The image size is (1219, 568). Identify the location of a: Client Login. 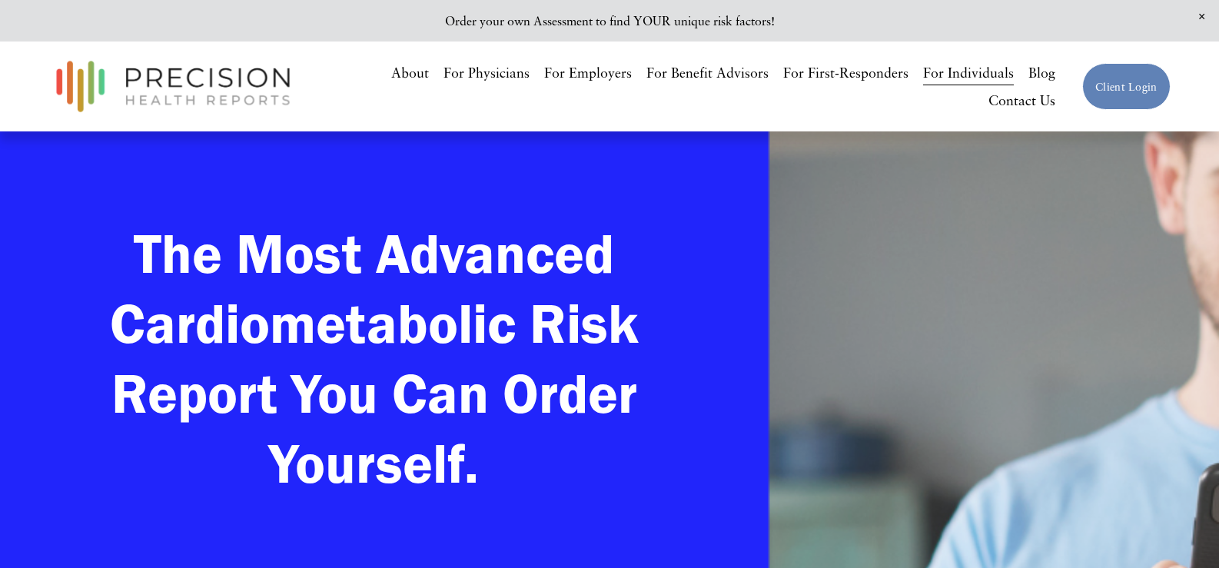
(1126, 86).